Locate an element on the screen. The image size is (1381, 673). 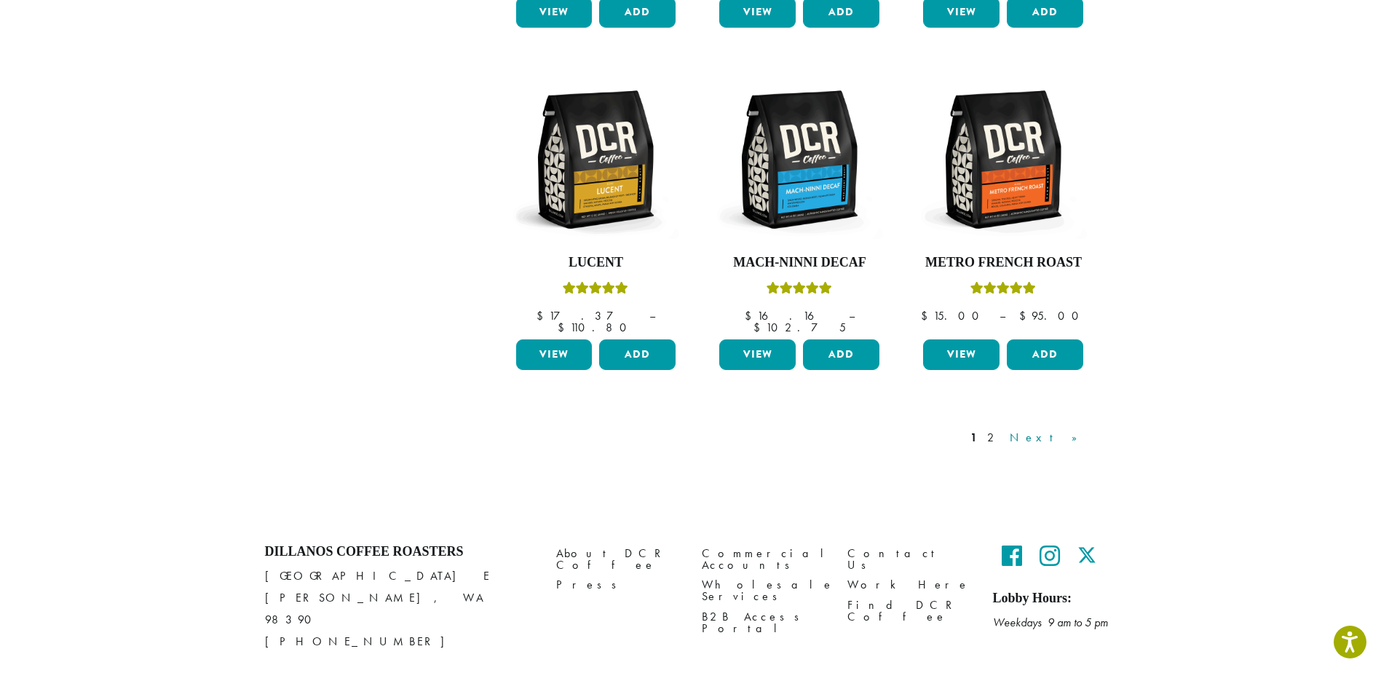
bdi: 17.37 is located at coordinates (586, 315).